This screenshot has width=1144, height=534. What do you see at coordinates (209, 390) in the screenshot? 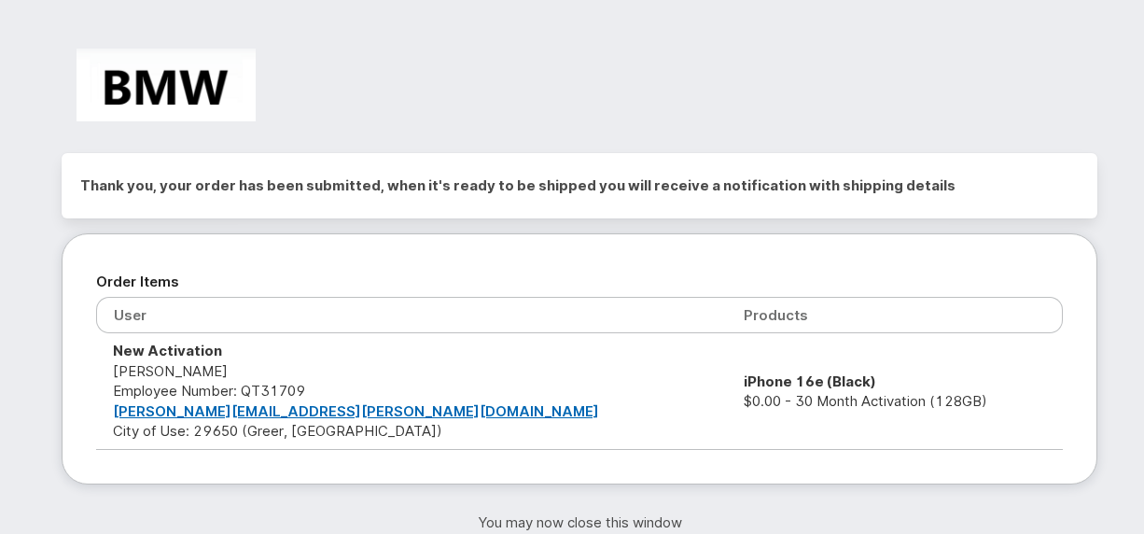
I see `span: Employee Number: QT31709` at bounding box center [209, 390].